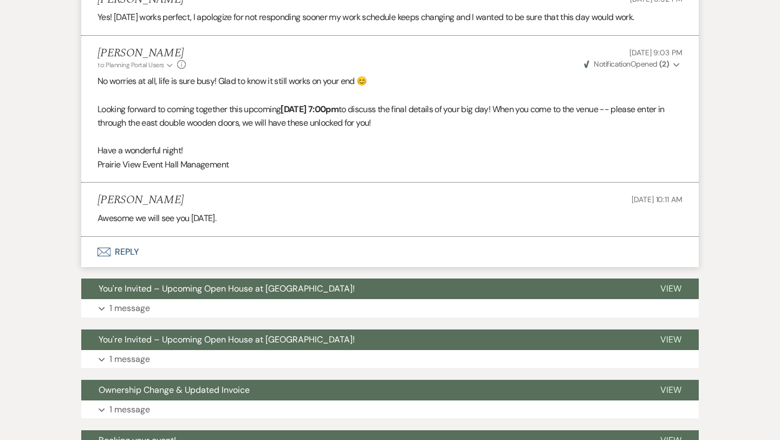 This screenshot has width=780, height=440. Describe the element at coordinates (390, 252) in the screenshot. I see `button: Reply` at that location.